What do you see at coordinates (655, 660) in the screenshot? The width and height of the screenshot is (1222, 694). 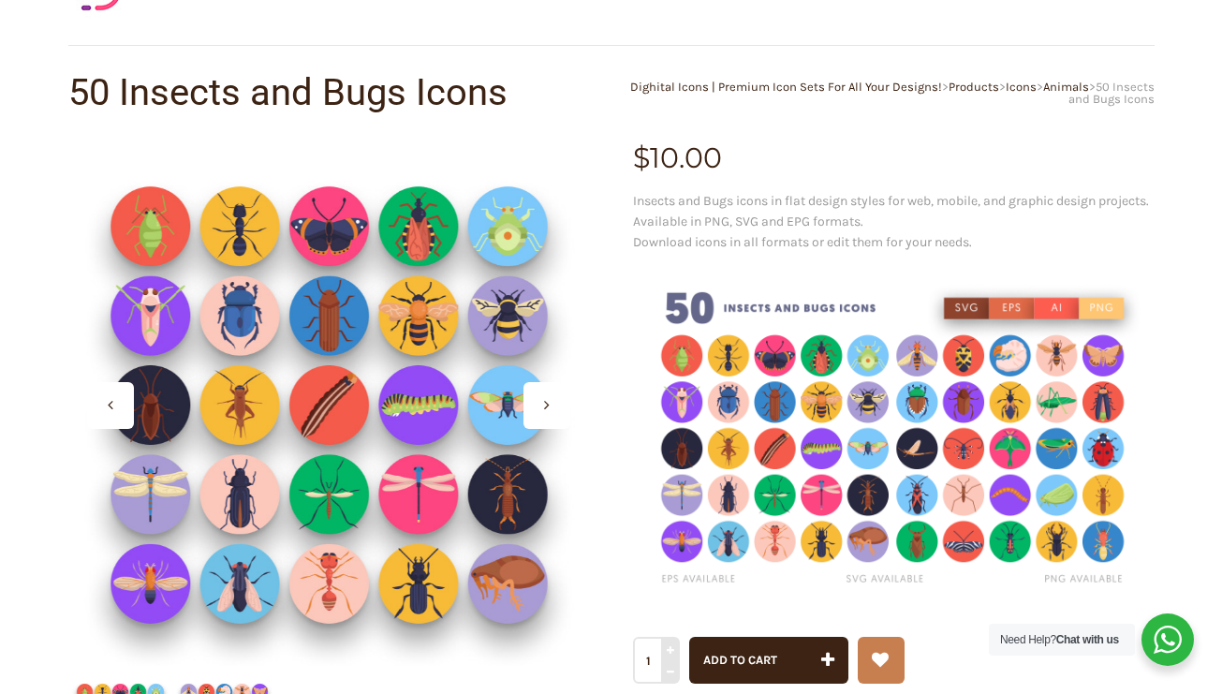 I see `input: Qty` at bounding box center [655, 660].